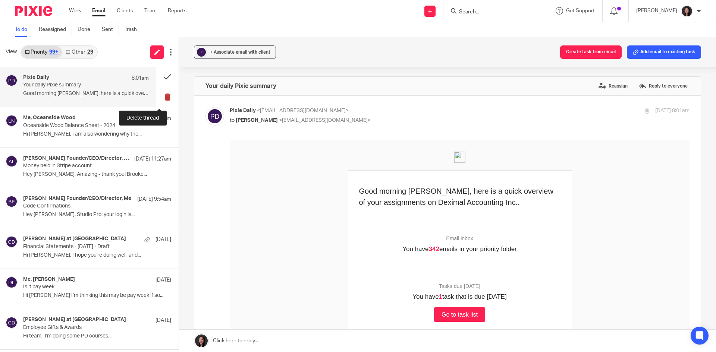 The height and width of the screenshot is (352, 716). What do you see at coordinates (11, 52) in the screenshot?
I see `span: View` at bounding box center [11, 52].